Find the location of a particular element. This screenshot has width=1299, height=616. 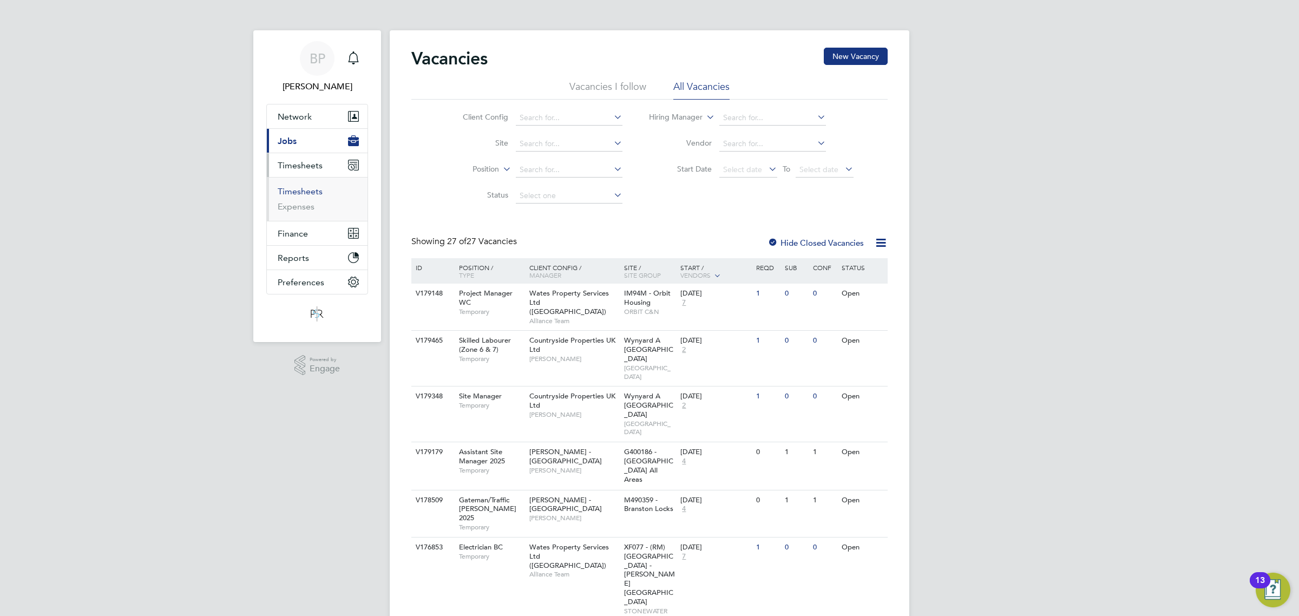

button: New Vacancy is located at coordinates (856, 56).